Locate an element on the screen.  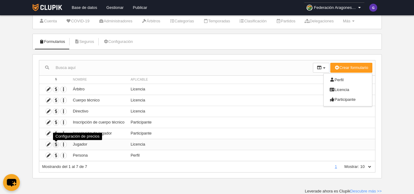
td: Inscripción de cuerpo técnico is located at coordinates (99, 122).